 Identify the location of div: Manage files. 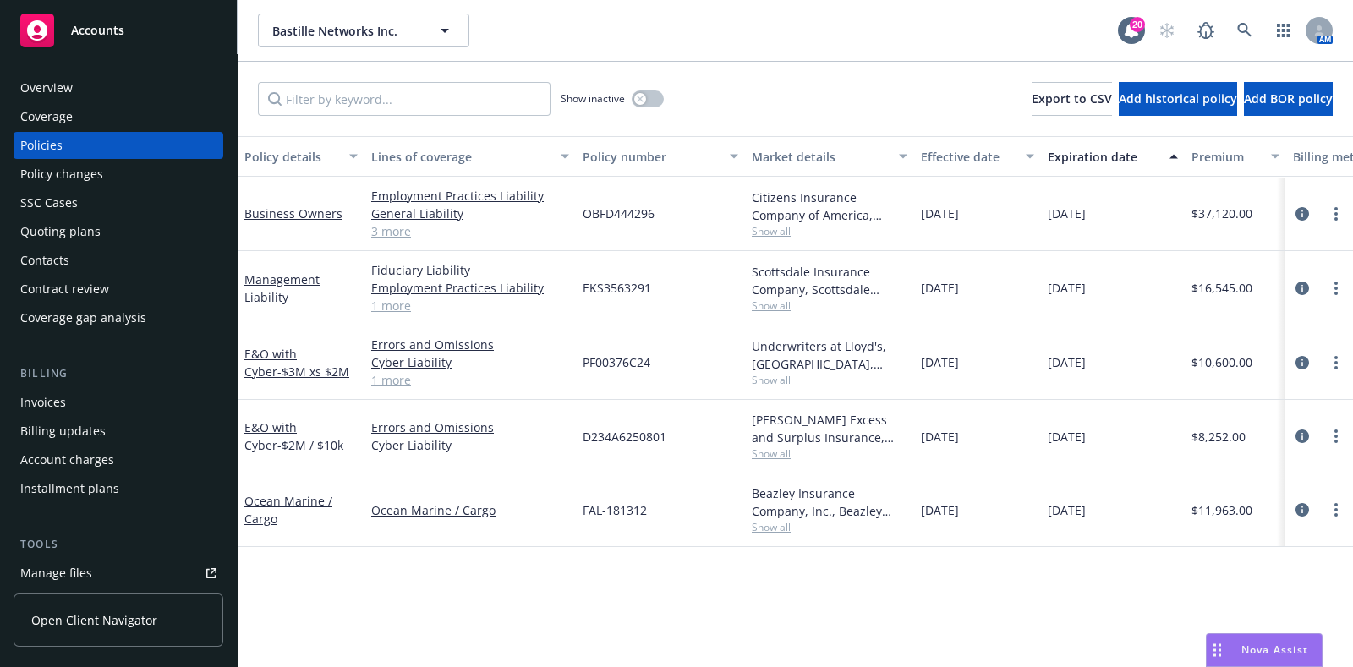
(56, 573).